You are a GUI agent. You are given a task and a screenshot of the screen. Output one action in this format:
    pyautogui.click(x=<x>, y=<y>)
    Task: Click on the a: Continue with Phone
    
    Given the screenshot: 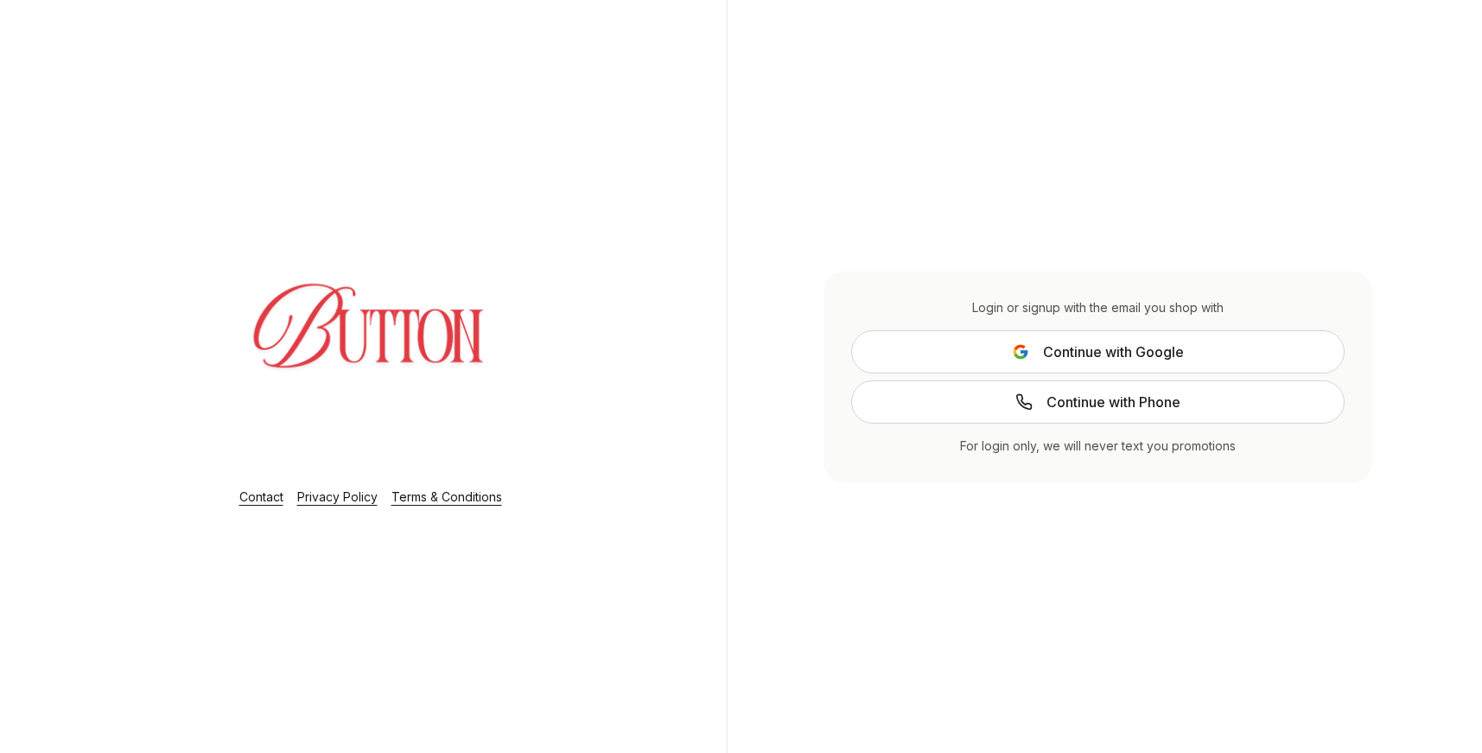 What is the action you would take?
    pyautogui.click(x=1097, y=402)
    